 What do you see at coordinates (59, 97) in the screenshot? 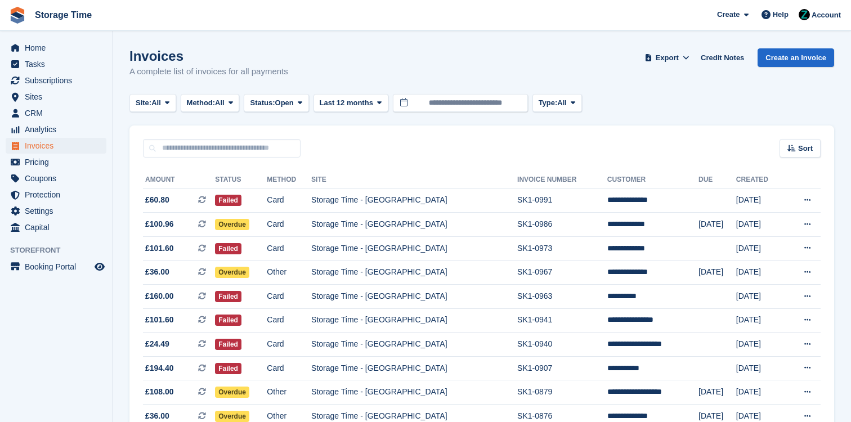
I see `span: Sites` at bounding box center [59, 97].